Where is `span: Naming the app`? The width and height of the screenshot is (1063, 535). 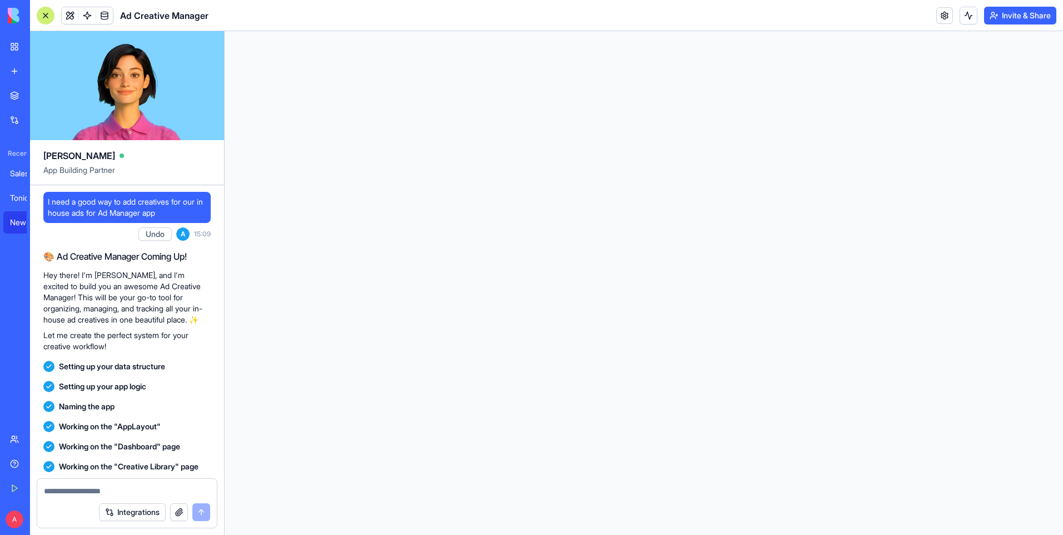
span: Naming the app is located at coordinates (87, 406).